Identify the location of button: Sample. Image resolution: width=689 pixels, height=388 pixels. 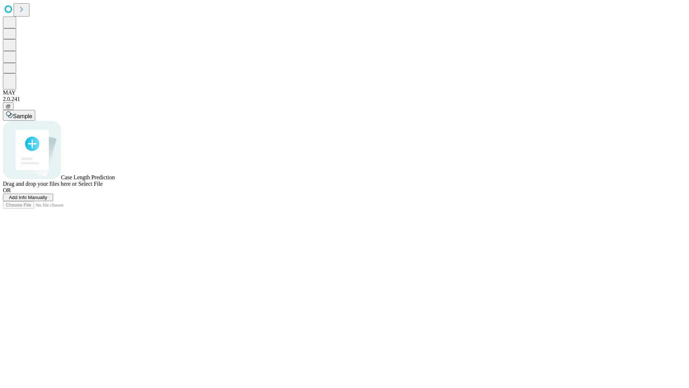
(19, 115).